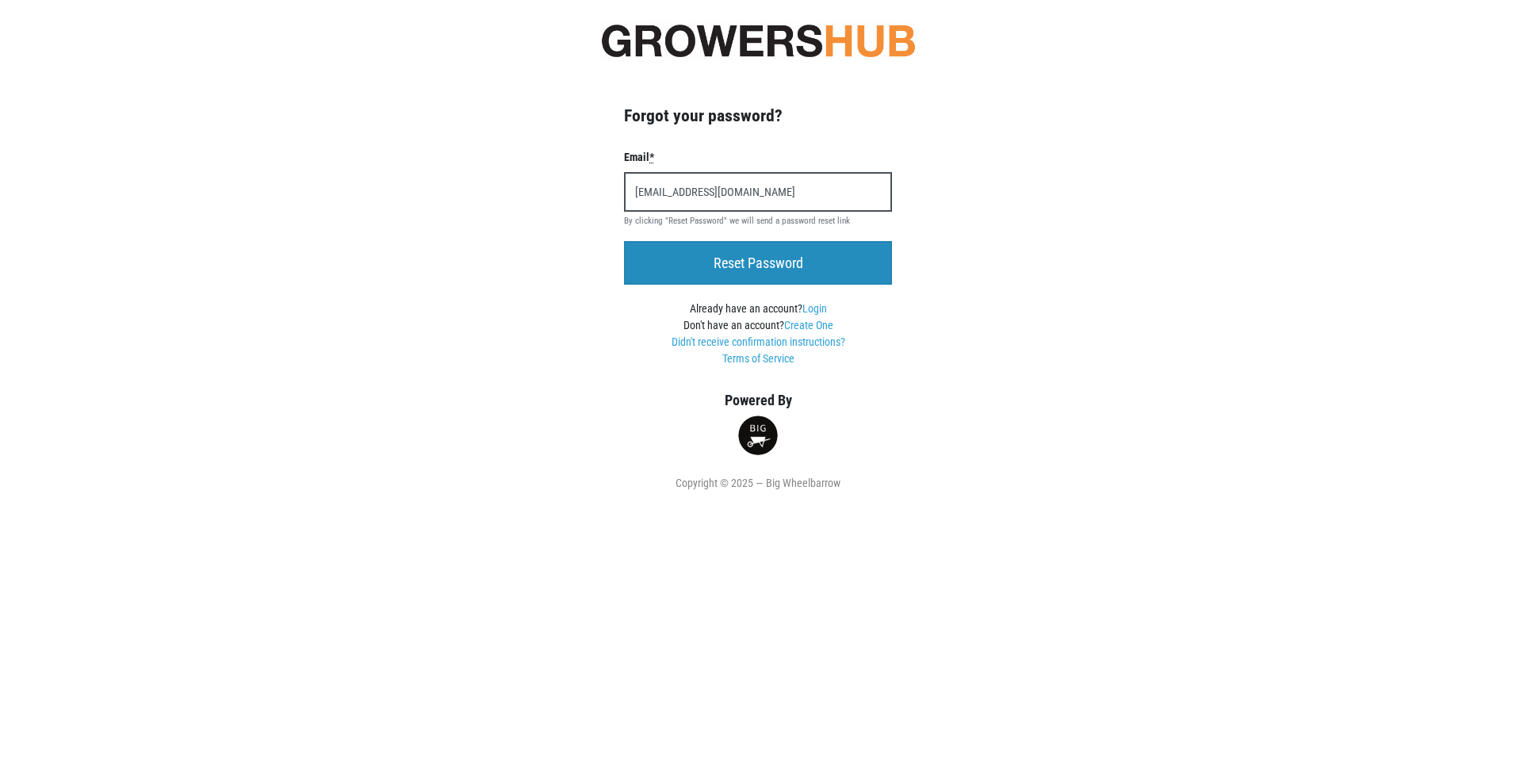 The image size is (1516, 774). What do you see at coordinates (758, 334) in the screenshot?
I see `div: Already have an account? Don't have an account?` at bounding box center [758, 334].